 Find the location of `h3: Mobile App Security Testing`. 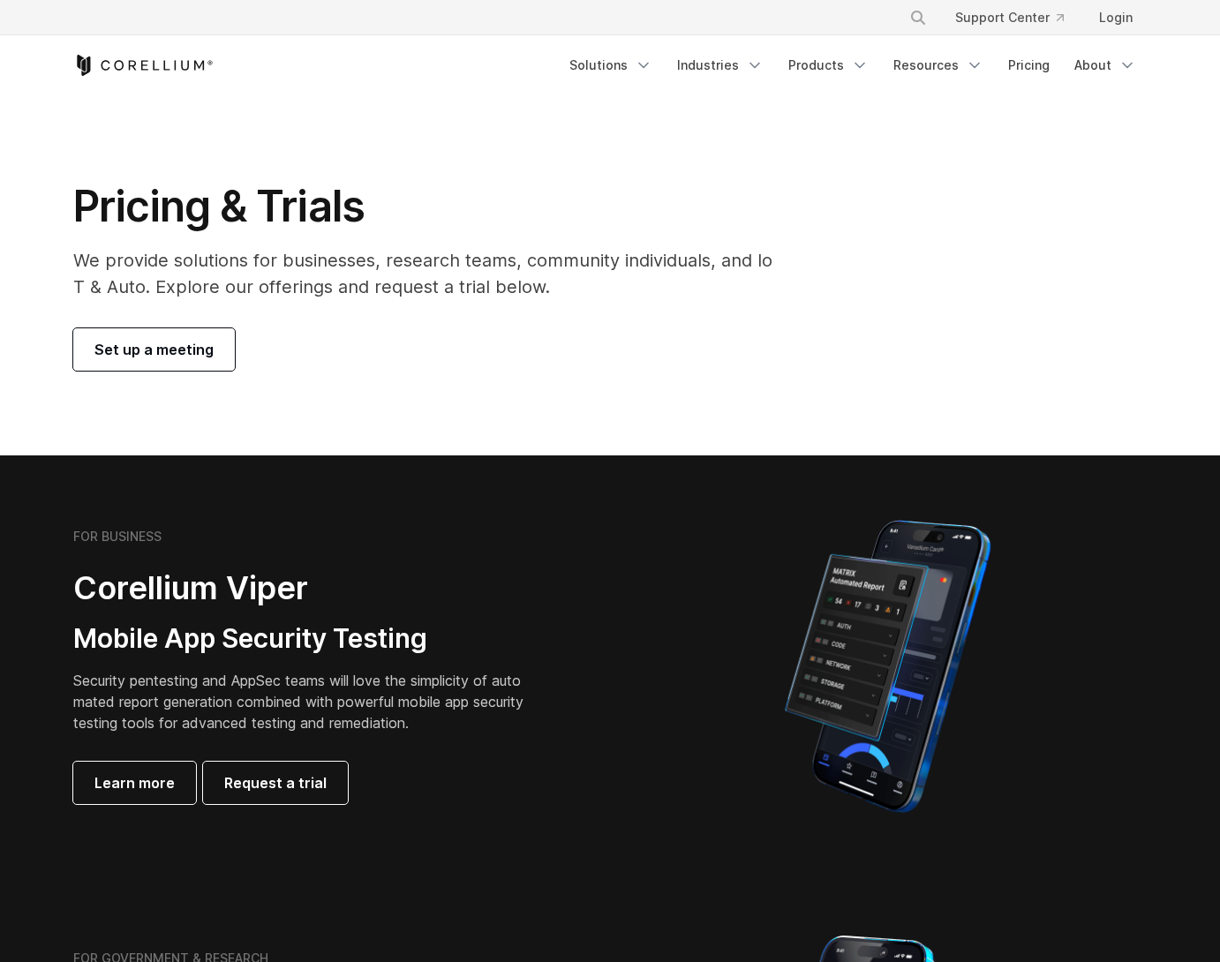

h3: Mobile App Security Testing is located at coordinates (299, 639).